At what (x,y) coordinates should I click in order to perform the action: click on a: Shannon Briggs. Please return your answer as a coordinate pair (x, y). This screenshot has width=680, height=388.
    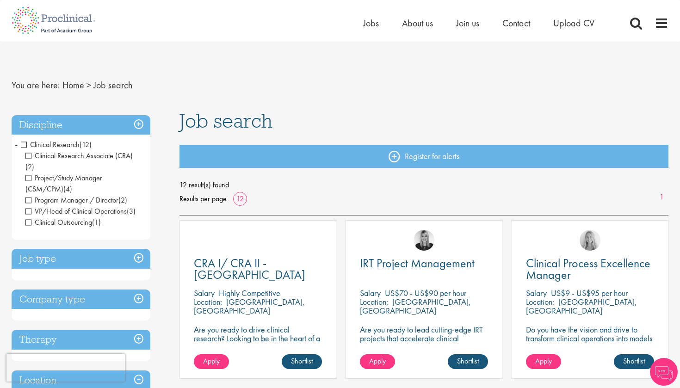
    Looking at the image, I should click on (590, 240).